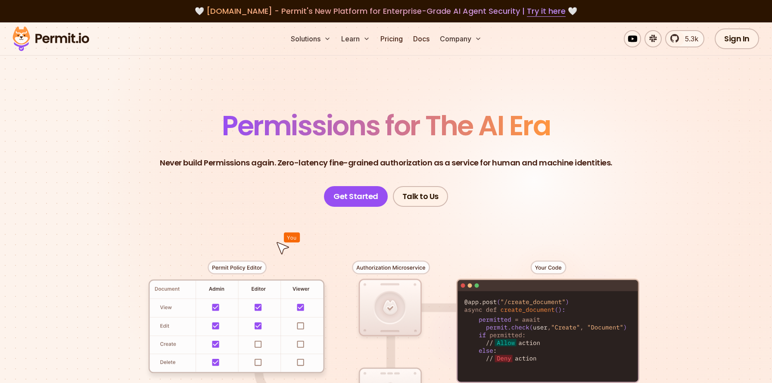 This screenshot has height=383, width=772. Describe the element at coordinates (421, 39) in the screenshot. I see `a: Docs` at that location.